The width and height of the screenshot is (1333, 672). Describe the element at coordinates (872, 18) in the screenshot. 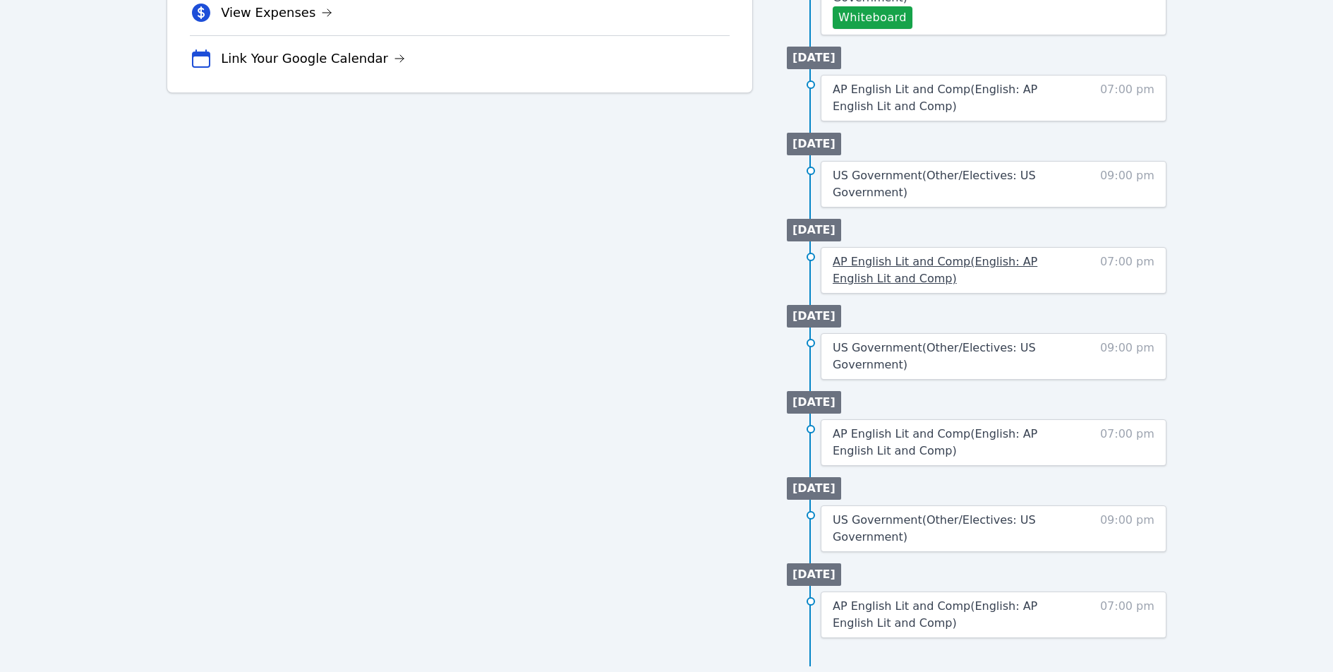

I see `button: Whiteboard` at that location.